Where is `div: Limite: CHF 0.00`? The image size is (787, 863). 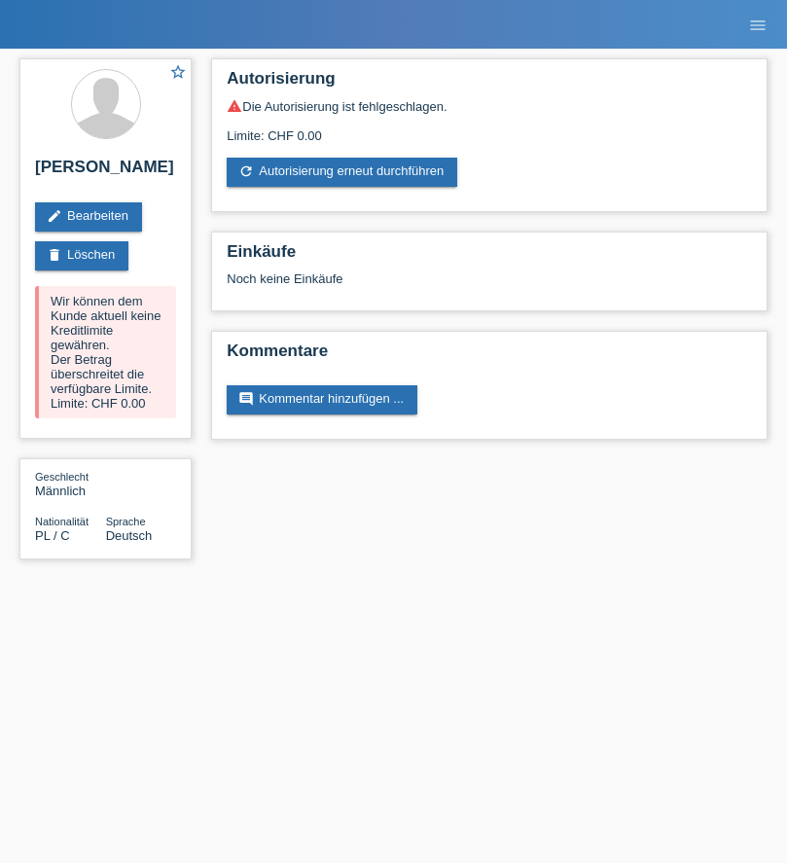 div: Limite: CHF 0.00 is located at coordinates (489, 128).